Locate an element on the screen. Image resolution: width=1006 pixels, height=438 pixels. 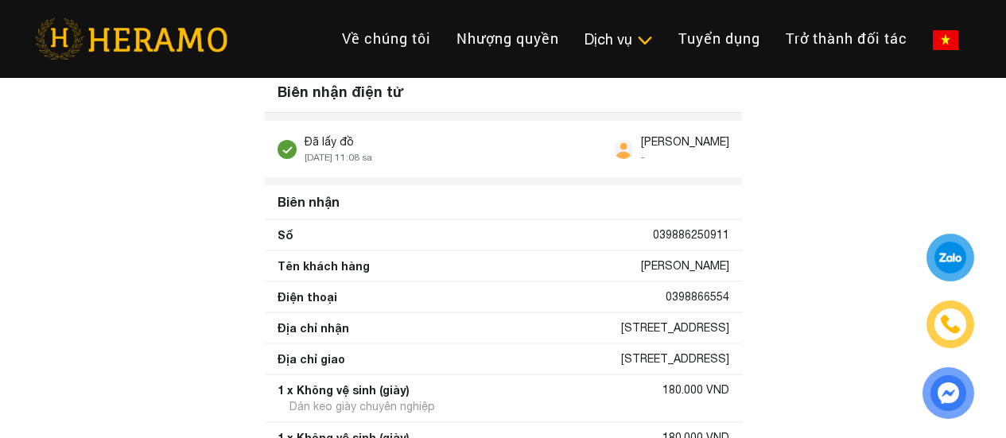
img: heramo-logo.png is located at coordinates (131, 39).